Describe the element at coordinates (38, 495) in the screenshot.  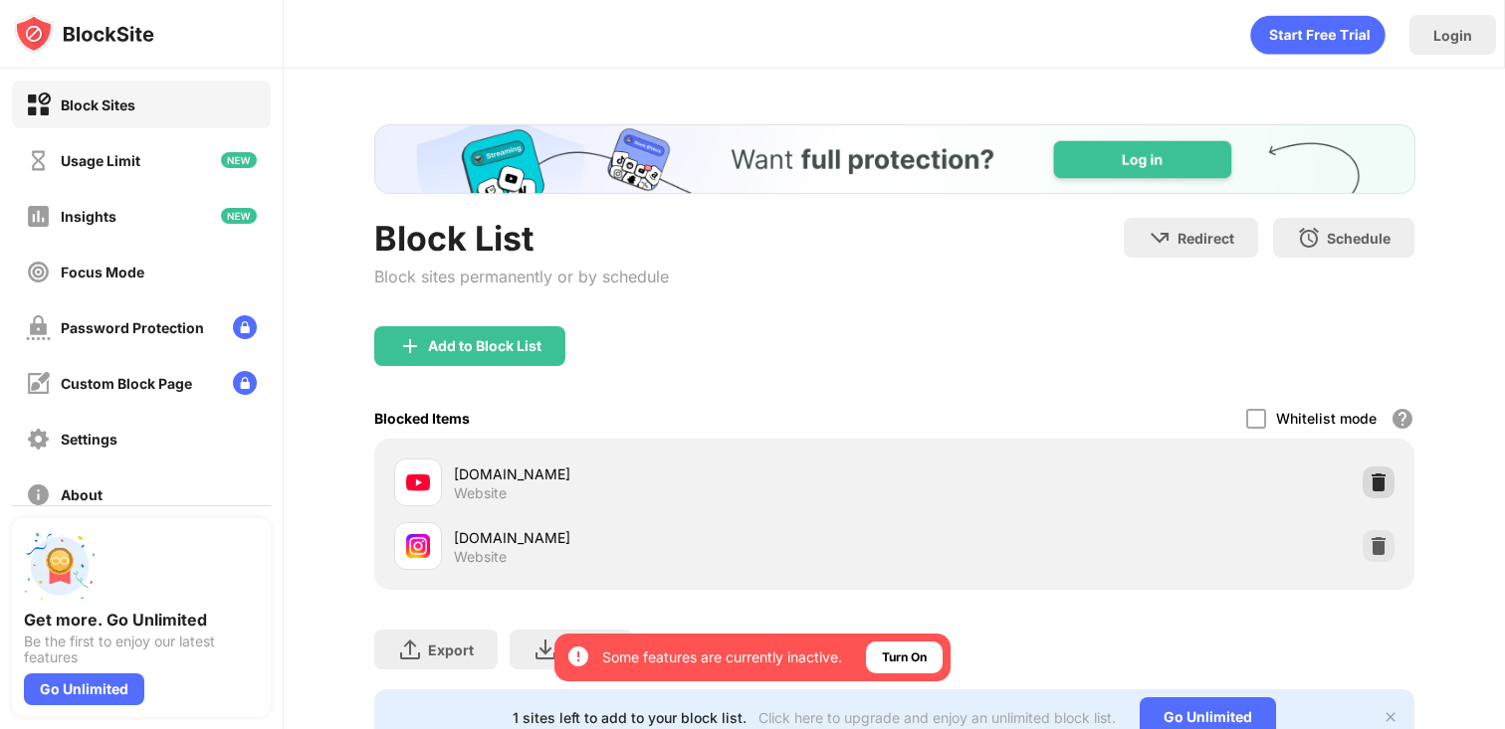
I see `img: about-off.svg` at that location.